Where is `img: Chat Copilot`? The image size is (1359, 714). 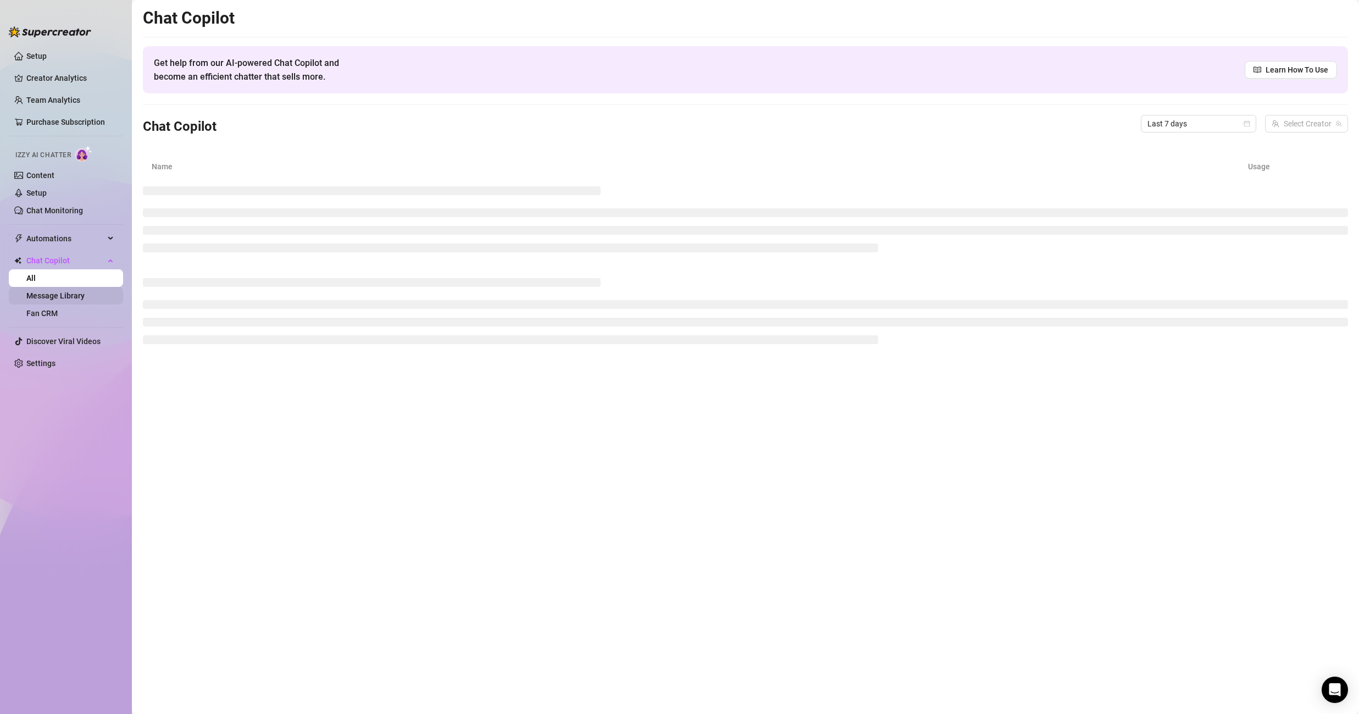
img: Chat Copilot is located at coordinates (18, 261).